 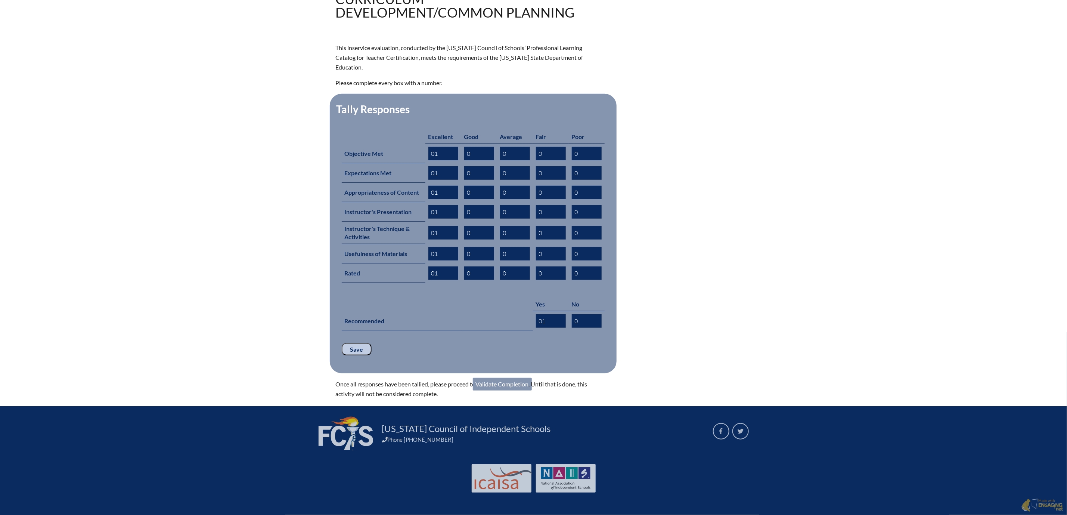 I want to click on th: Objective Met, so click(x=383, y=153).